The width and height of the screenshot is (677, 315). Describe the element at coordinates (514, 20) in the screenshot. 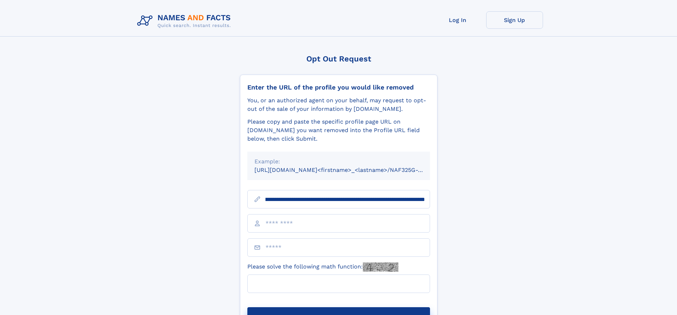

I see `a: Sign Up` at that location.